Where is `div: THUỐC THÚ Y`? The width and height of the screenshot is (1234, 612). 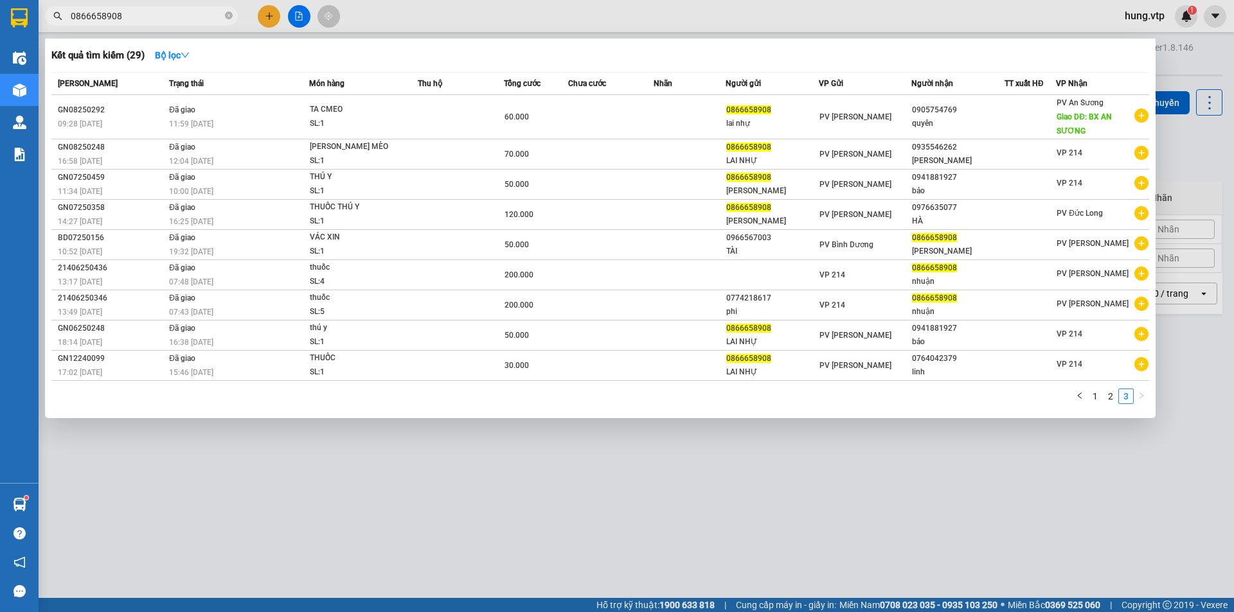 div: THUỐC THÚ Y is located at coordinates (358, 208).